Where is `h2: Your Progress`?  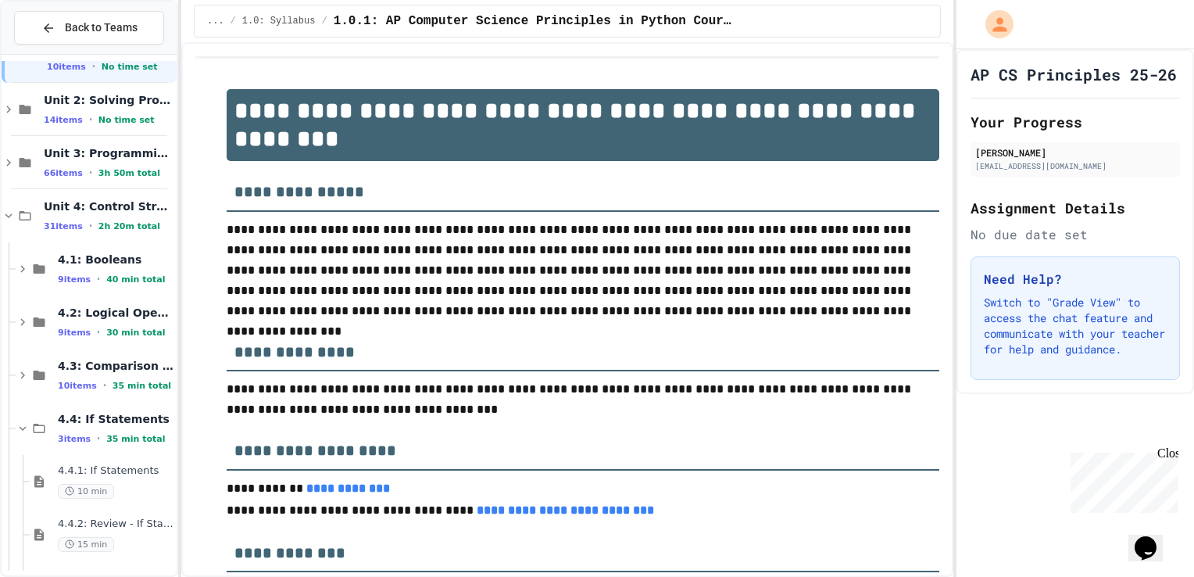 h2: Your Progress is located at coordinates (1076, 122).